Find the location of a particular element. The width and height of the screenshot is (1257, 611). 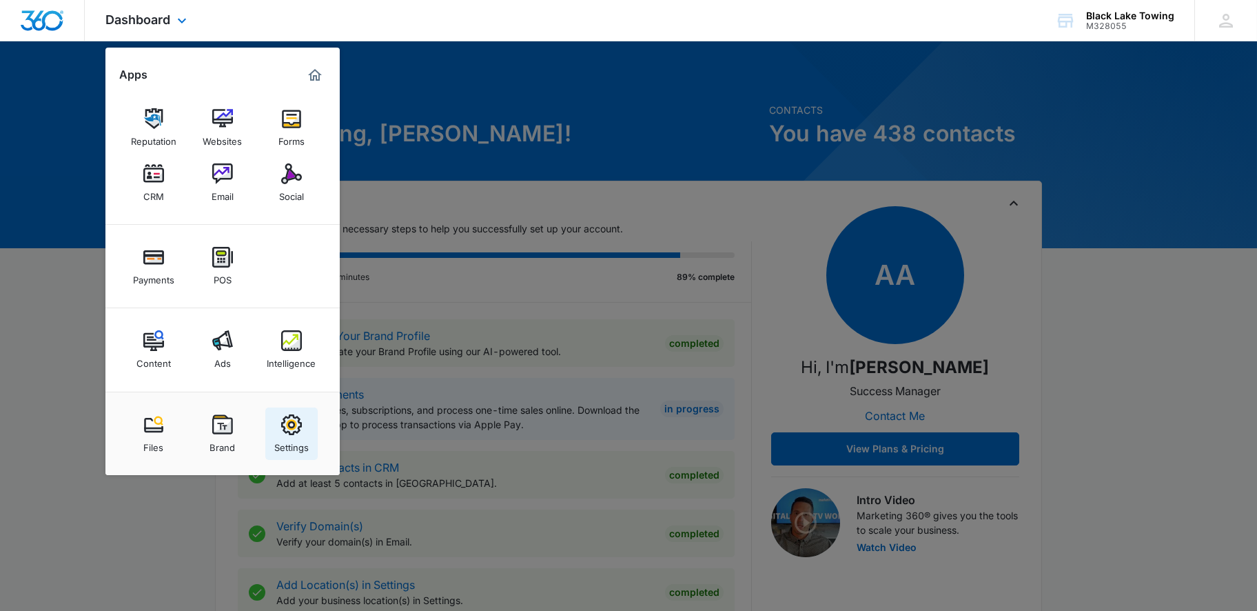

a: Settings is located at coordinates (292, 433).